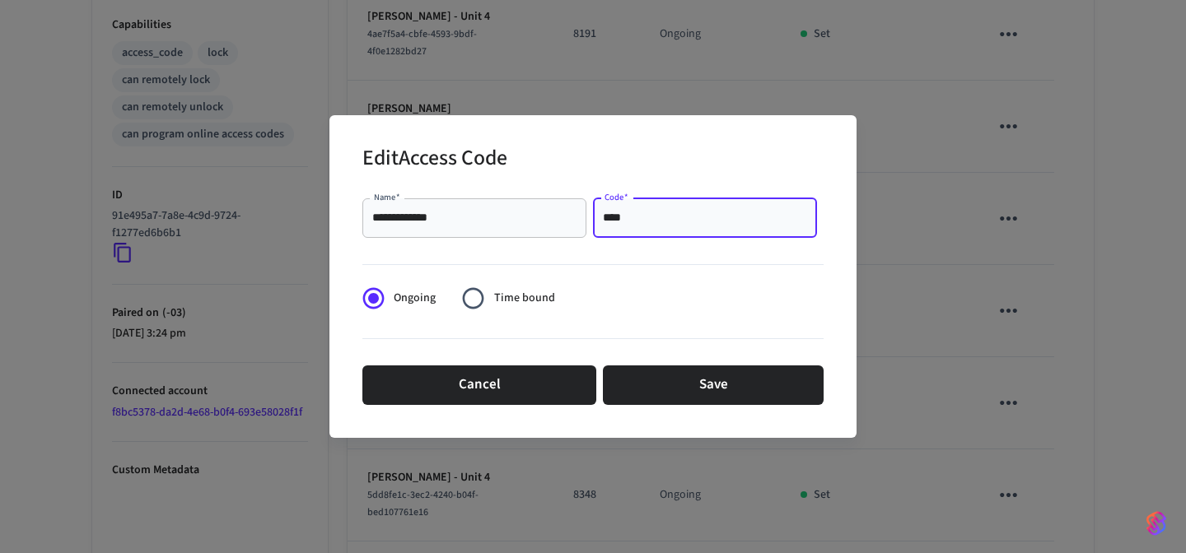 The height and width of the screenshot is (553, 1186). What do you see at coordinates (1156, 524) in the screenshot?
I see `img: SeamLogoGradient.69752ec5.svg` at bounding box center [1156, 524].